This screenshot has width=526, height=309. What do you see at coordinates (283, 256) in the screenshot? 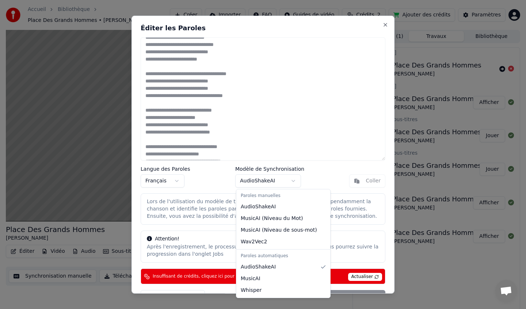
I see `div: Paroles automatiques` at bounding box center [283, 256].